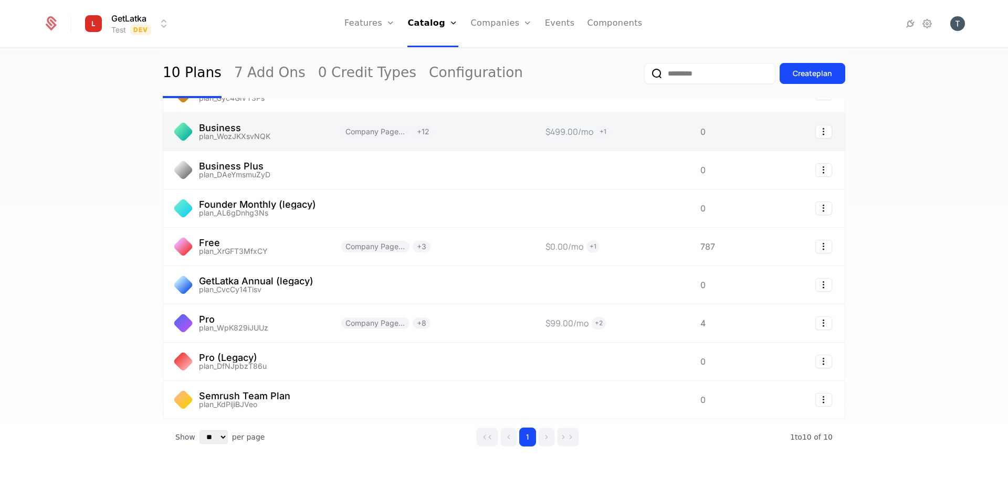 The width and height of the screenshot is (1008, 490). What do you see at coordinates (528, 437) in the screenshot?
I see `button: Go to page 1` at bounding box center [528, 437].